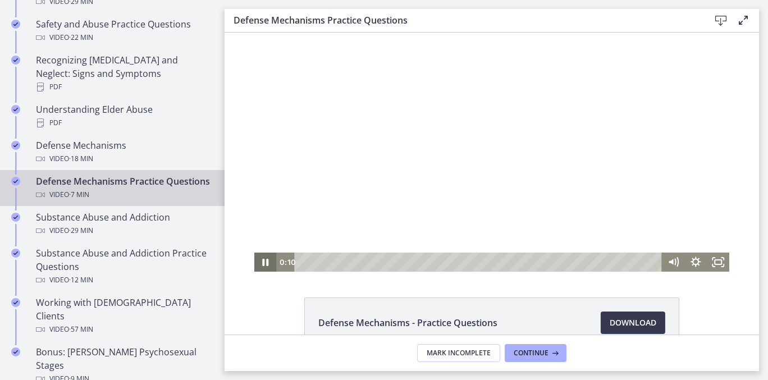 The height and width of the screenshot is (380, 768). What do you see at coordinates (123, 116) in the screenshot?
I see `div: Understanding Elder Abuse` at bounding box center [123, 116].